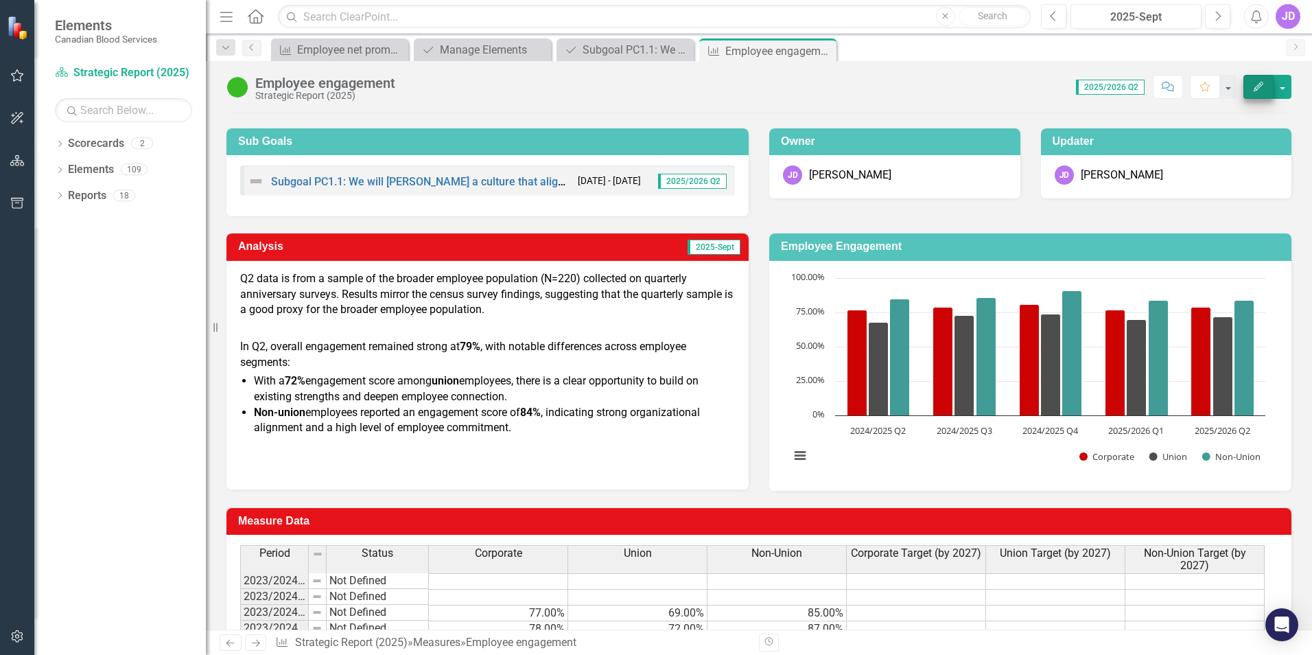 The image size is (1312, 655). I want to click on button: Search, so click(993, 16).